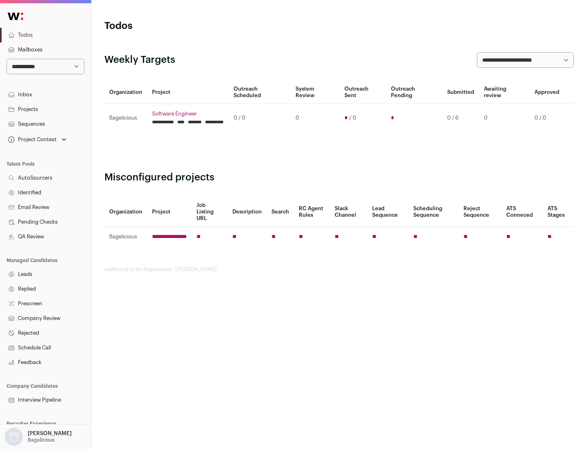 This screenshot has height=449, width=587. I want to click on span: / 0, so click(353, 118).